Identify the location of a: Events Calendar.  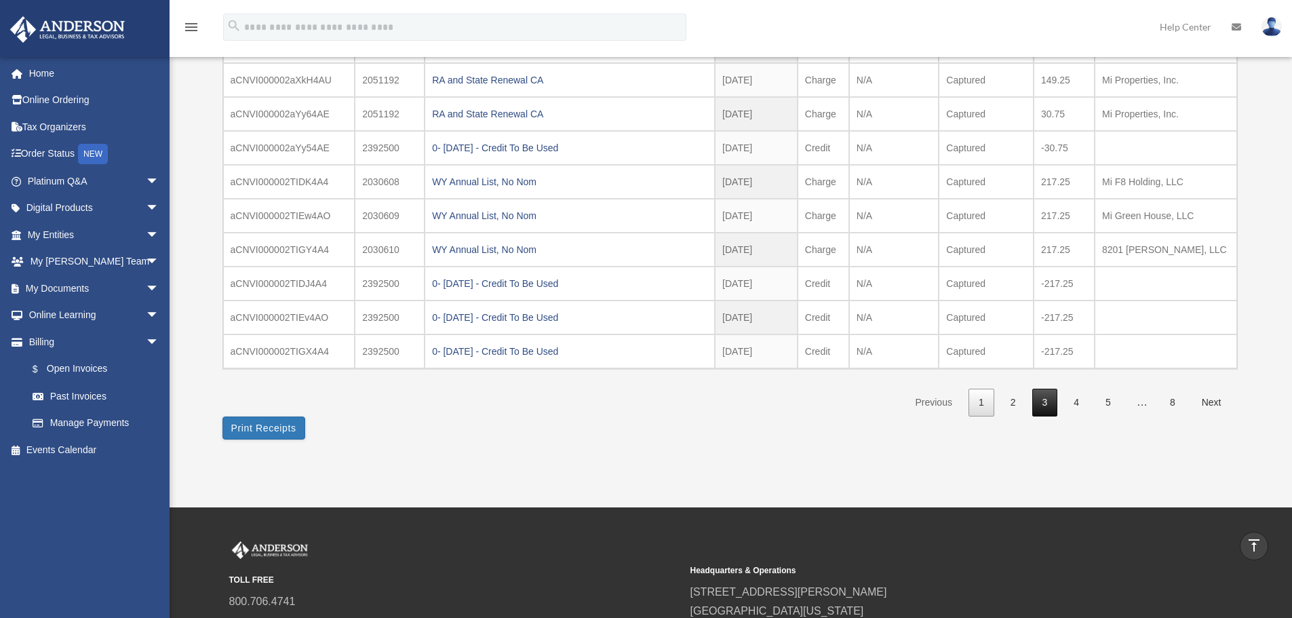
(94, 450).